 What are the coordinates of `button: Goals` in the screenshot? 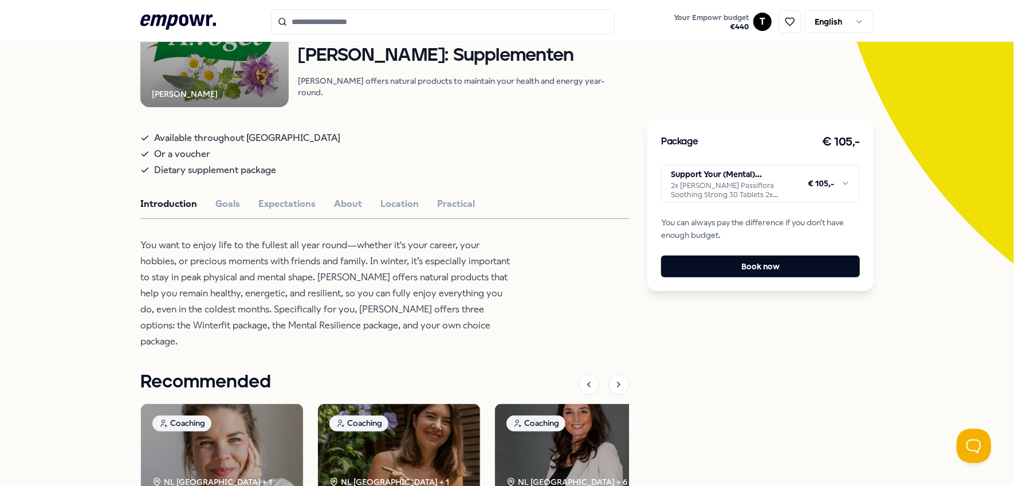 It's located at (227, 204).